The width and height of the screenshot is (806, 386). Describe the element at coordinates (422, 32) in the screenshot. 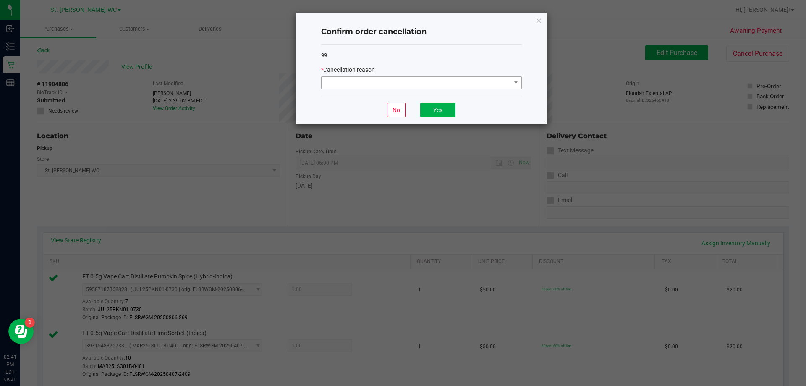

I see `h4: Confirm order cancellation` at that location.